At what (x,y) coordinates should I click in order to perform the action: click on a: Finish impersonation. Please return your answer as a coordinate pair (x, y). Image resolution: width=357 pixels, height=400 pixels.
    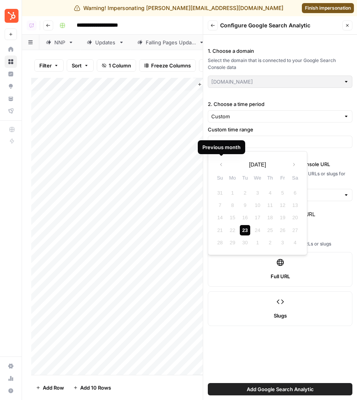
    Looking at the image, I should click on (328, 8).